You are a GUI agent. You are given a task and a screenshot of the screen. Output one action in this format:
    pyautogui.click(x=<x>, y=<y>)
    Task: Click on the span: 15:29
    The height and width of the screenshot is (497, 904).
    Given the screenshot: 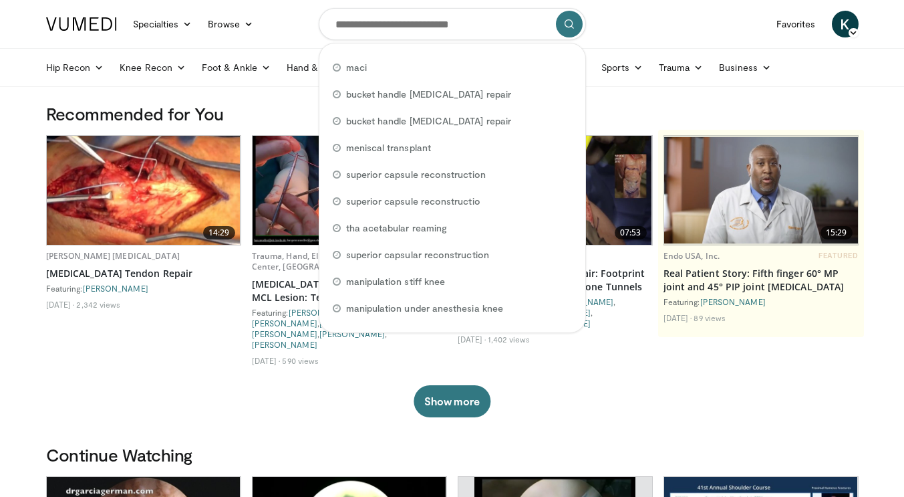 What is the action you would take?
    pyautogui.click(x=837, y=233)
    